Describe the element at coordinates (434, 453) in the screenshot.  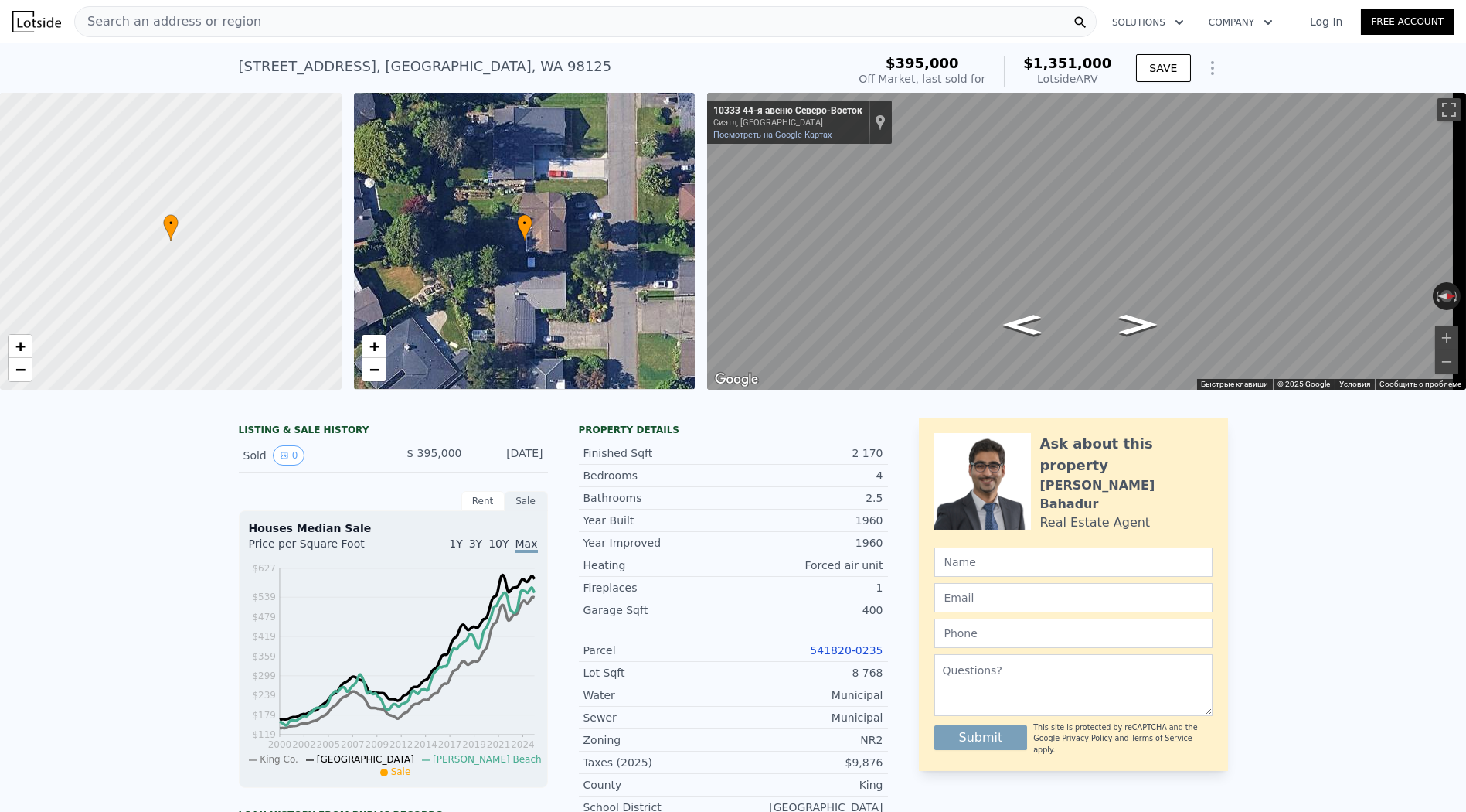
I see `span: $ 395,000` at that location.